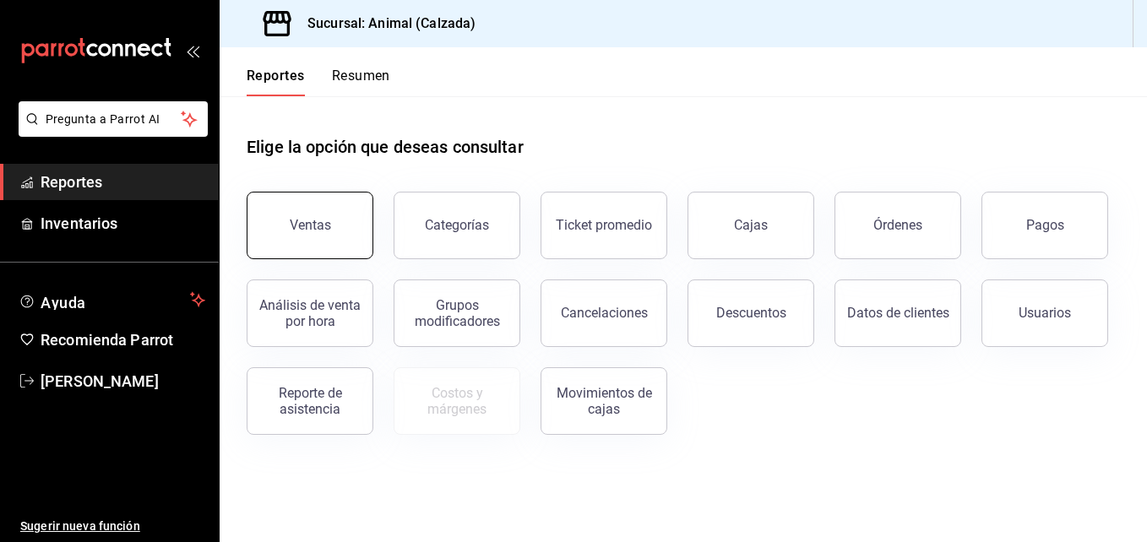  I want to click on button: Movimientos de cajas, so click(604, 401).